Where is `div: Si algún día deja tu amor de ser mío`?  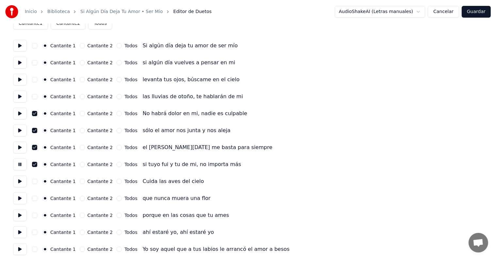 div: Si algún día deja tu amor de ser mío is located at coordinates (190, 46).